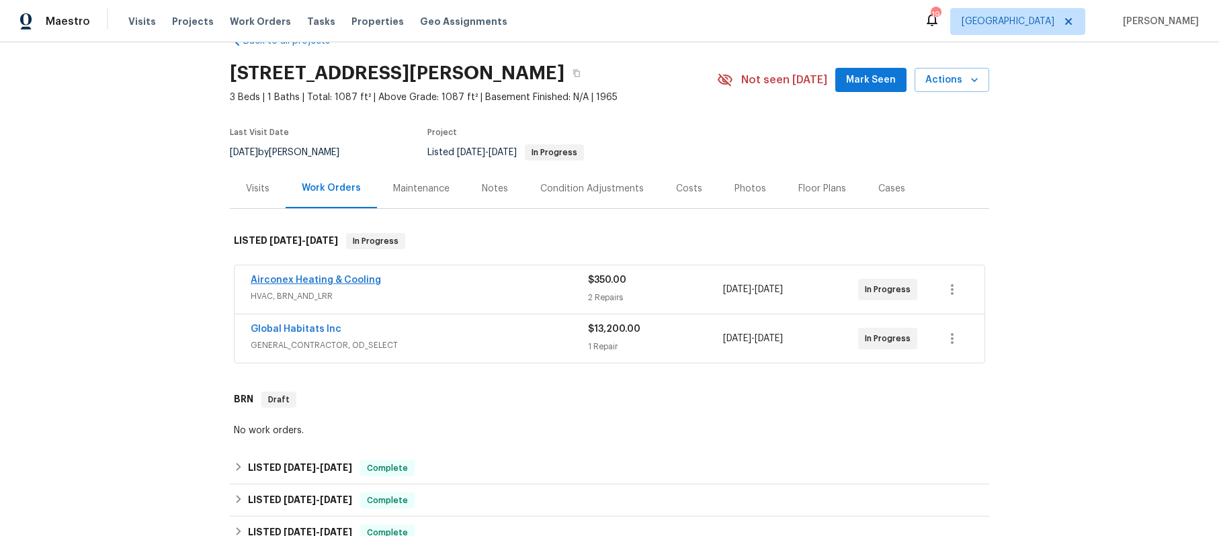 The image size is (1219, 536). I want to click on span: GENERAL_CONTRACTOR, OD_SELECT, so click(419, 345).